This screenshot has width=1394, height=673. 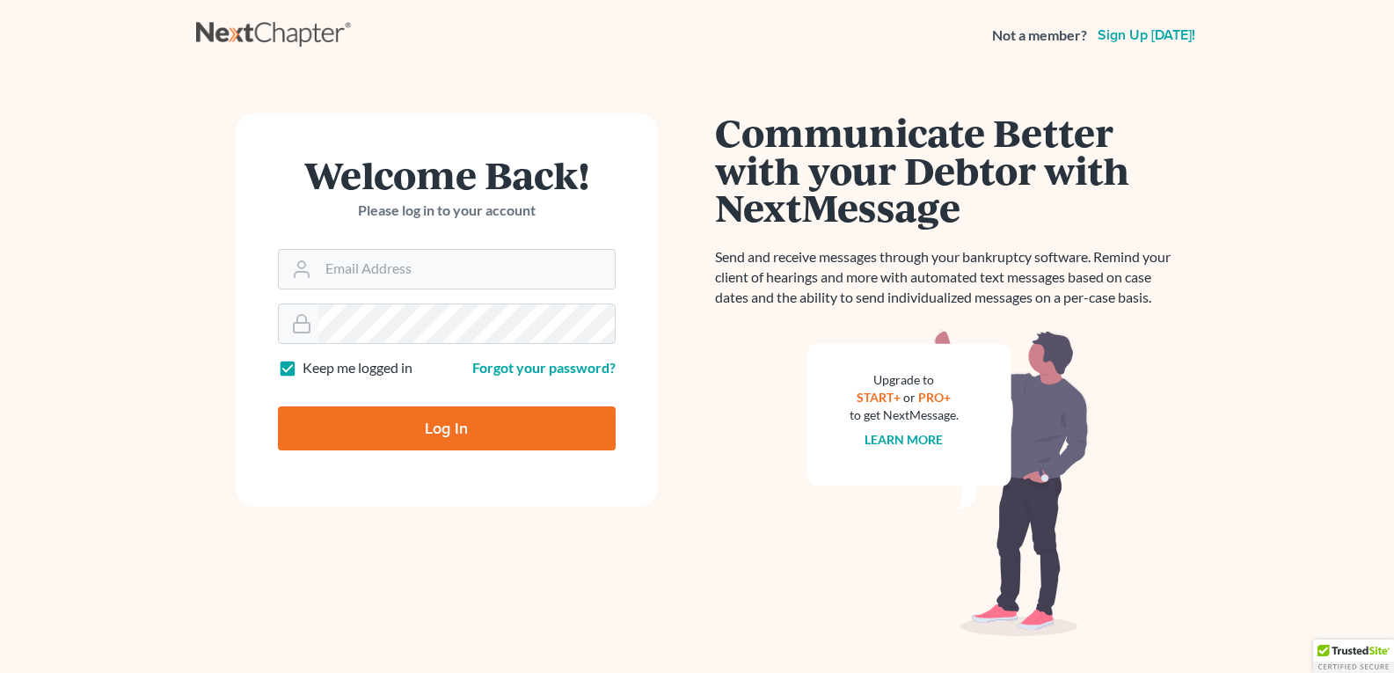 What do you see at coordinates (934, 397) in the screenshot?
I see `a: PRO+` at bounding box center [934, 397].